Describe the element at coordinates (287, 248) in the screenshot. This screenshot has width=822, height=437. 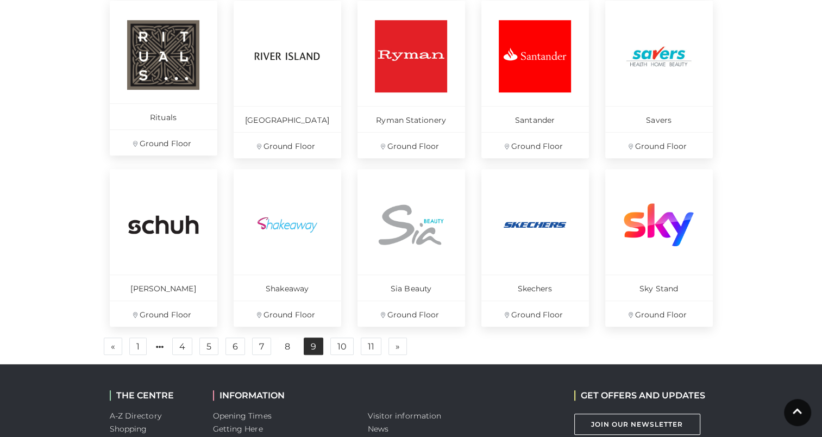
I see `a: Shakeaway Ground Floor` at that location.